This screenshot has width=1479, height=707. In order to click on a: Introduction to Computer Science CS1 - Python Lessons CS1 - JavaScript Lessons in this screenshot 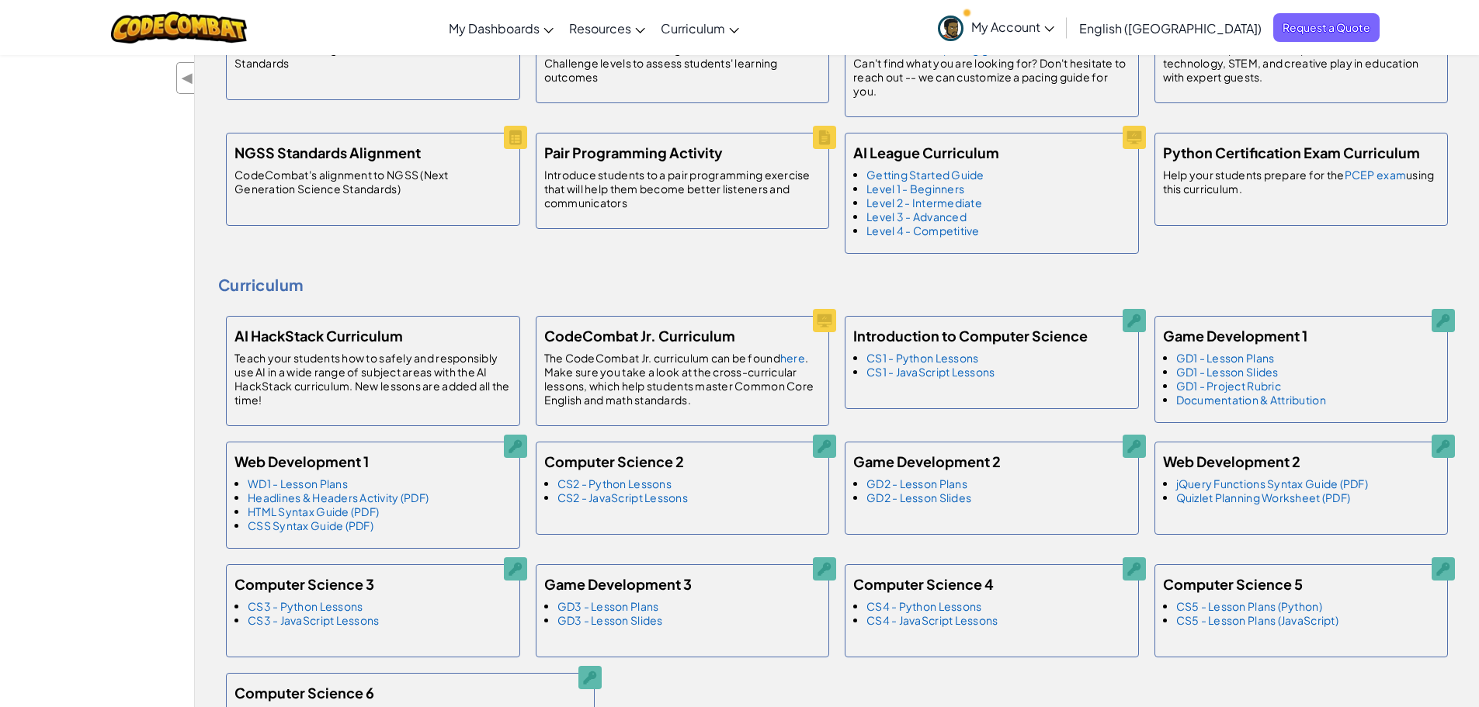, I will do `click(991, 363)`.